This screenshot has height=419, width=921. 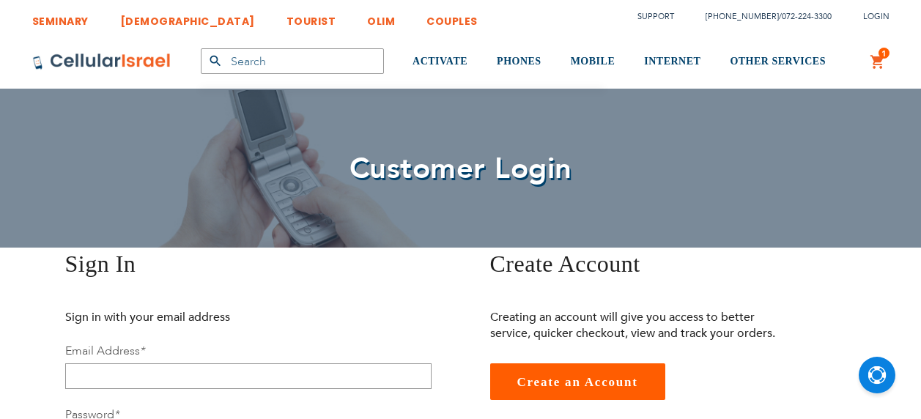 I want to click on input: Email, so click(x=248, y=376).